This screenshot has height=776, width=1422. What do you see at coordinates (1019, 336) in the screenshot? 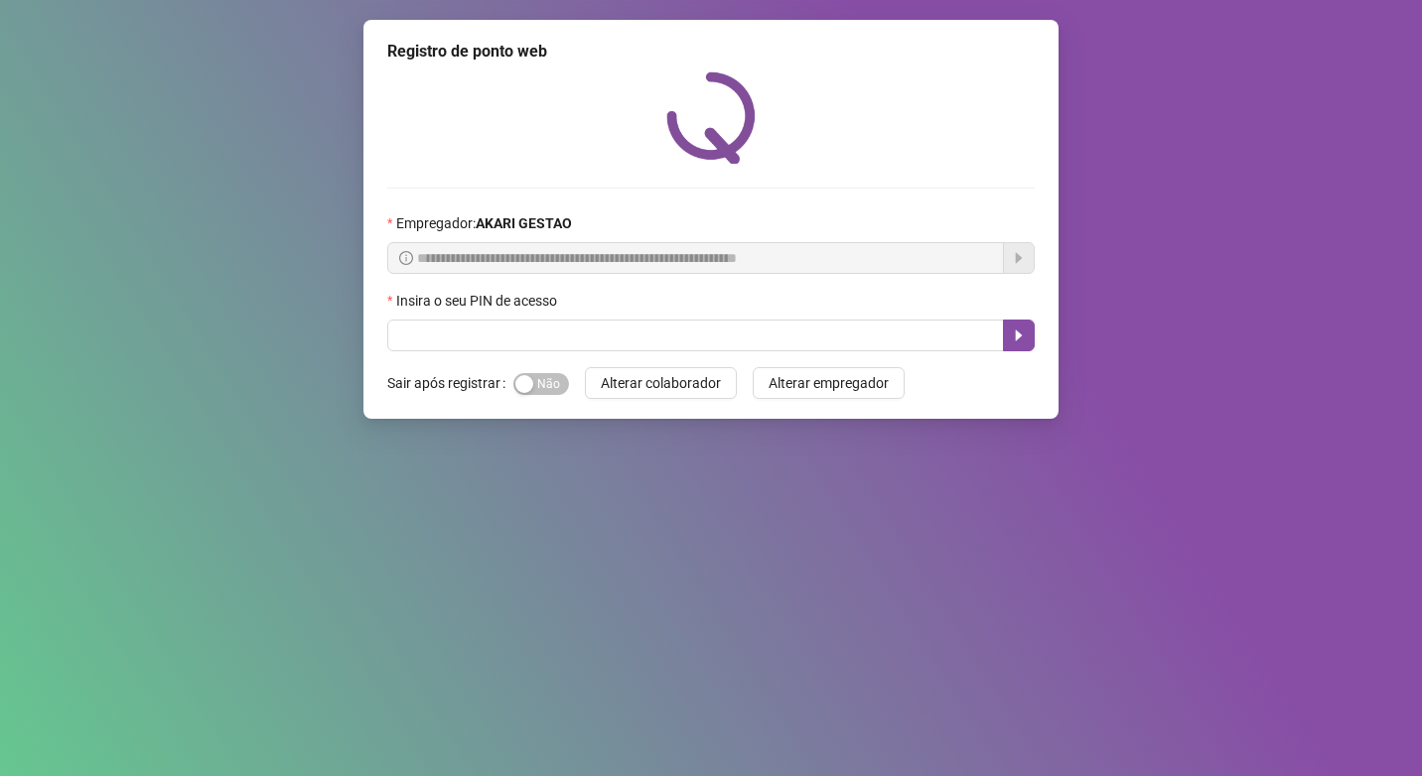
I see `span: caret-right` at bounding box center [1019, 336].